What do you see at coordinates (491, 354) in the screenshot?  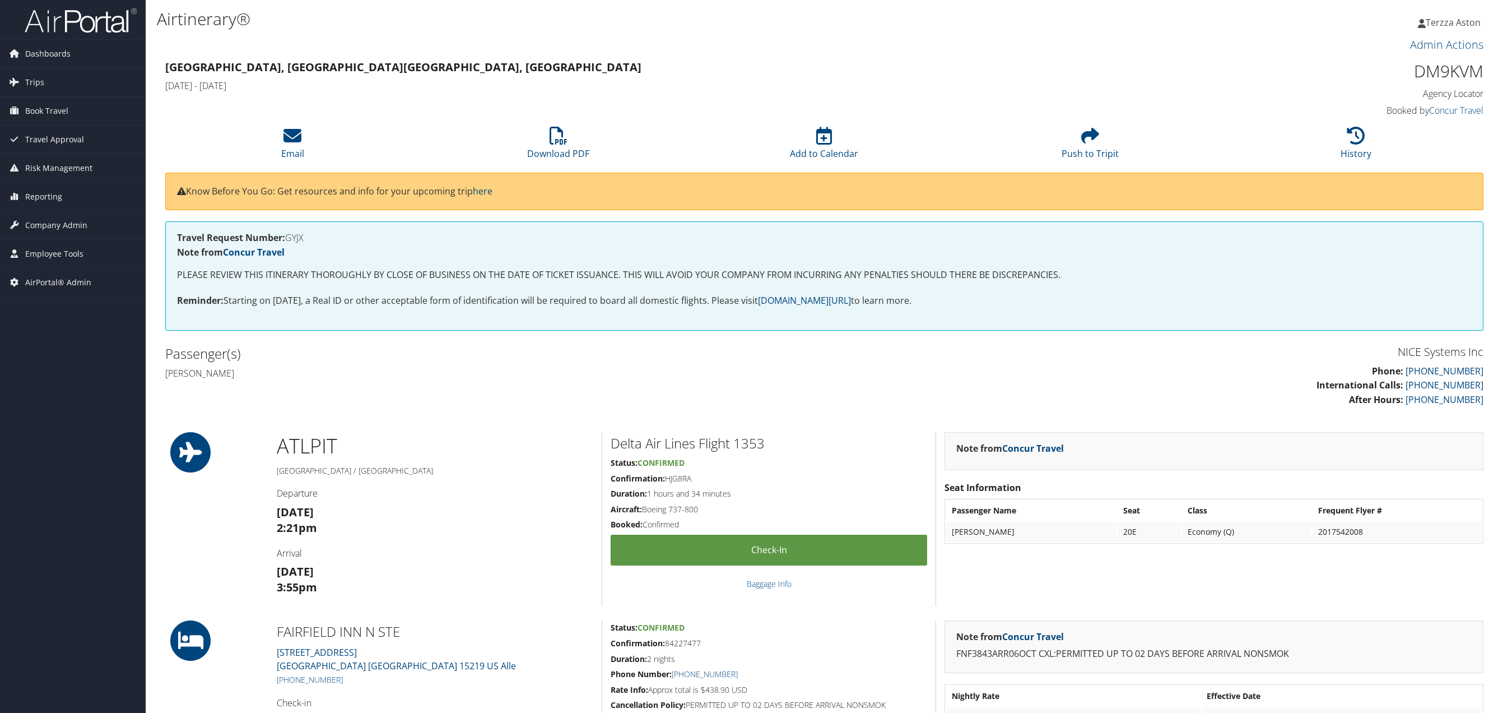 I see `h2: Passenger(s)` at bounding box center [491, 354].